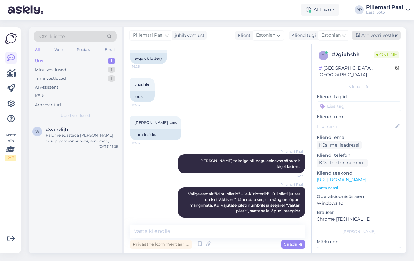  Describe the element at coordinates (75, 116) in the screenshot. I see `span: Uued vestlused` at that location.